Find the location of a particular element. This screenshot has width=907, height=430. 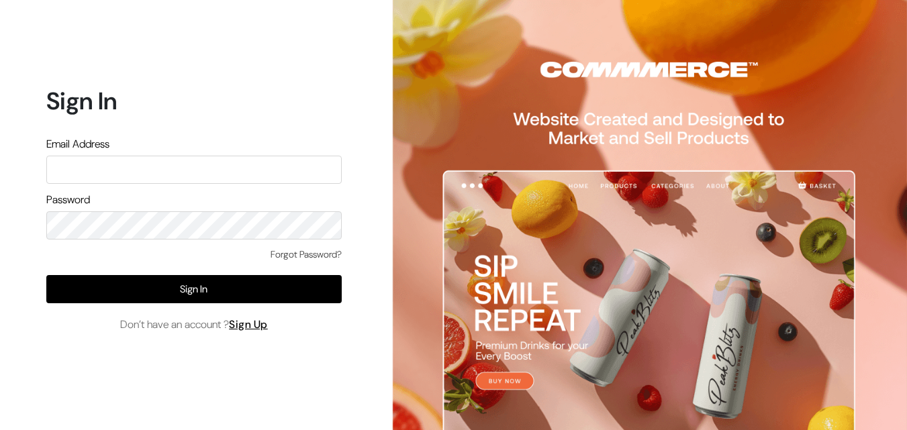

label: Email Address is located at coordinates (78, 144).